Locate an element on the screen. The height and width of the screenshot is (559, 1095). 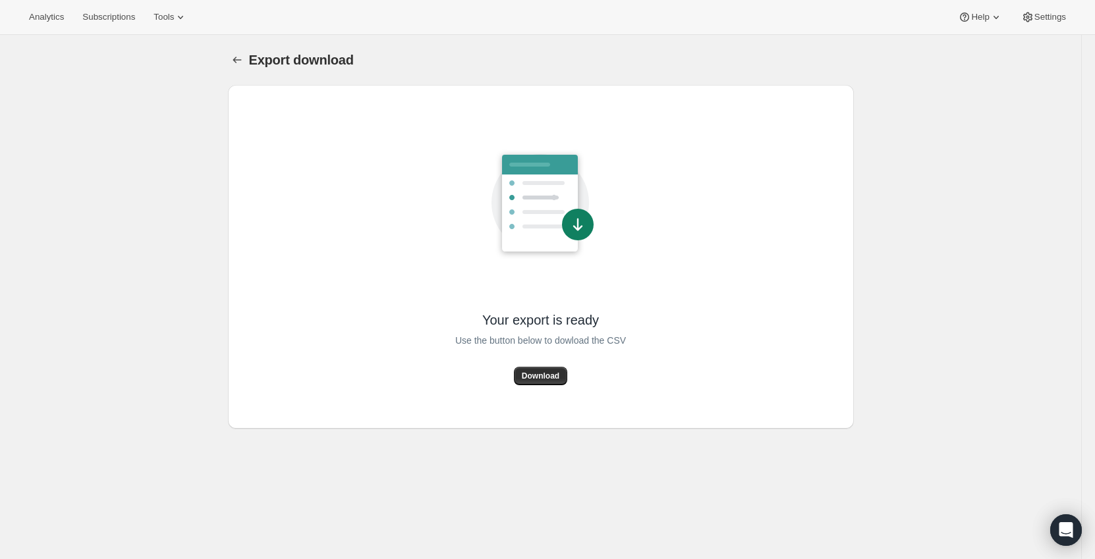
span: Settings is located at coordinates (1050, 17).